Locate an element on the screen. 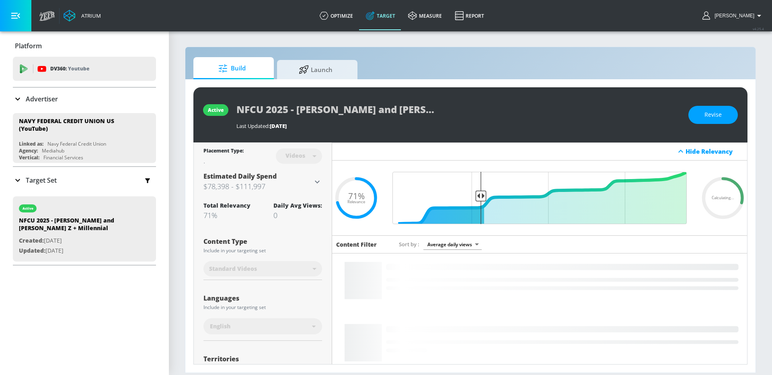 The image size is (772, 375). span: Revise is located at coordinates (713, 115).